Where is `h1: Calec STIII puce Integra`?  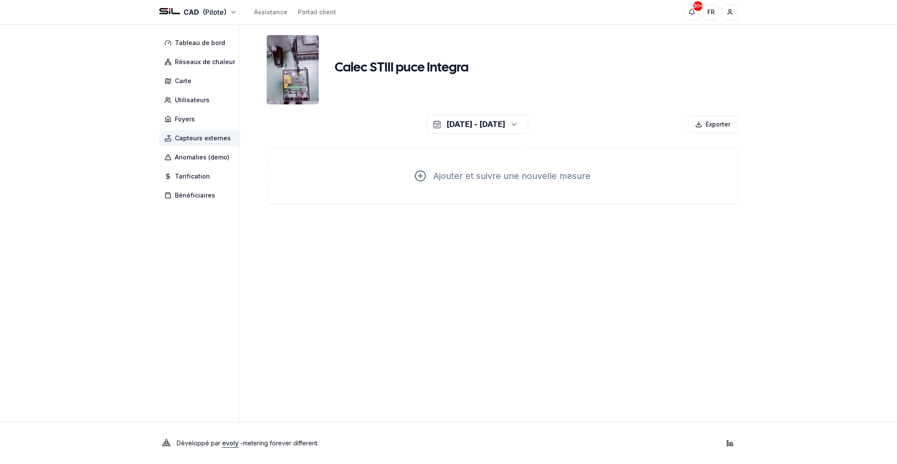
h1: Calec STIII puce Integra is located at coordinates (401, 68).